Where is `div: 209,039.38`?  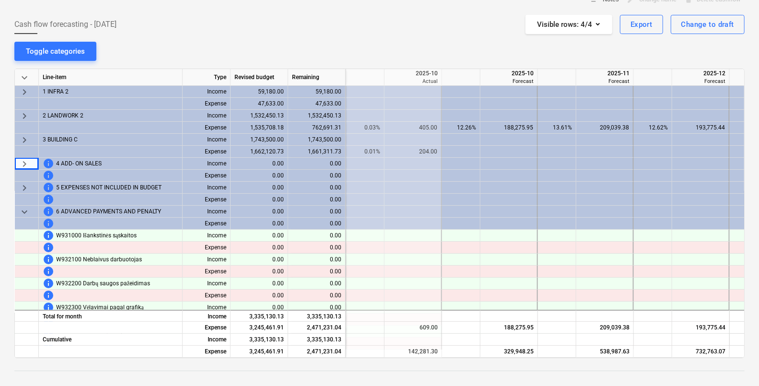 div: 209,039.38 is located at coordinates (605, 128).